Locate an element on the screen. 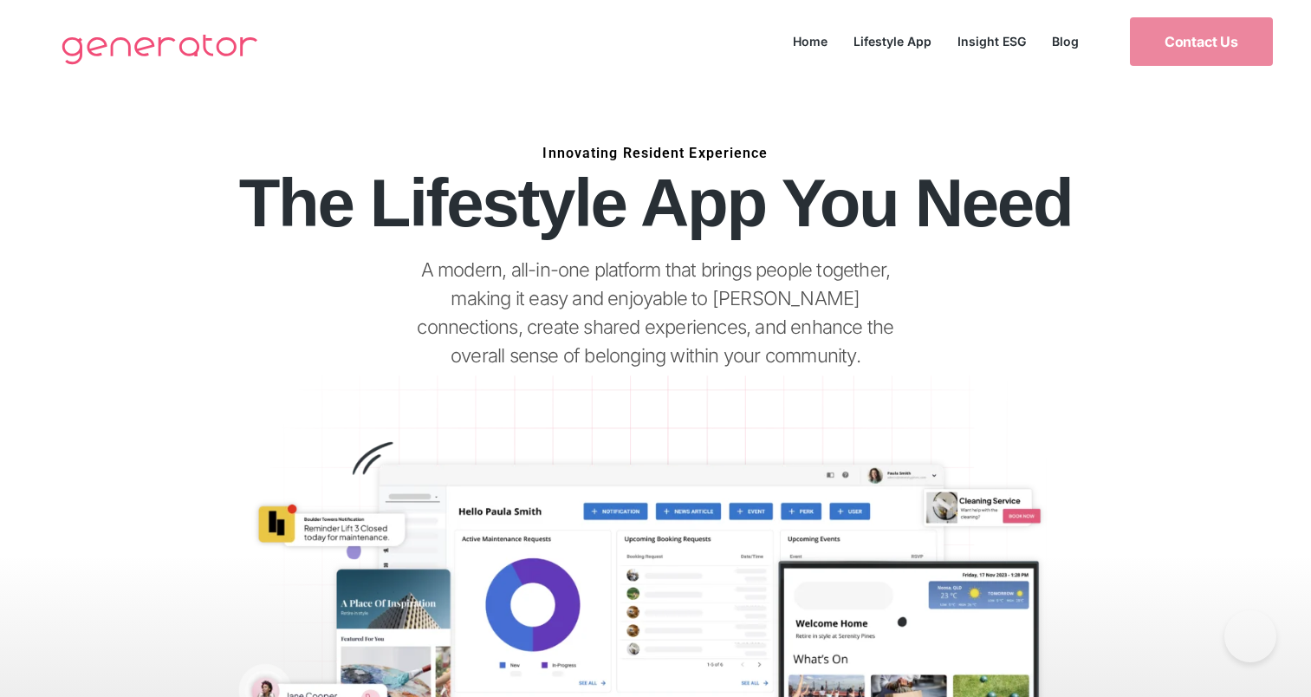 The width and height of the screenshot is (1311, 697). span: Contact Us is located at coordinates (1201, 42).